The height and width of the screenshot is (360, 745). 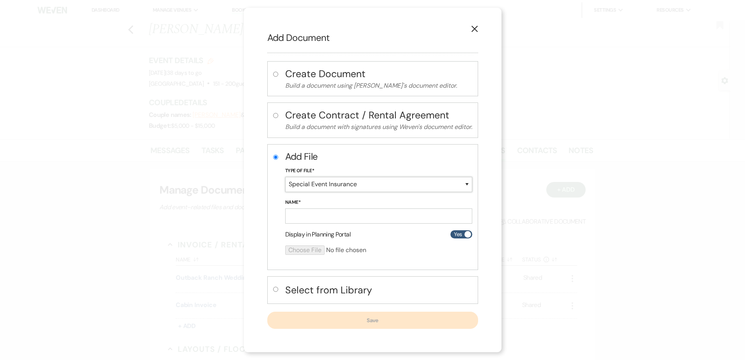 I want to click on span: Yes, so click(x=458, y=234).